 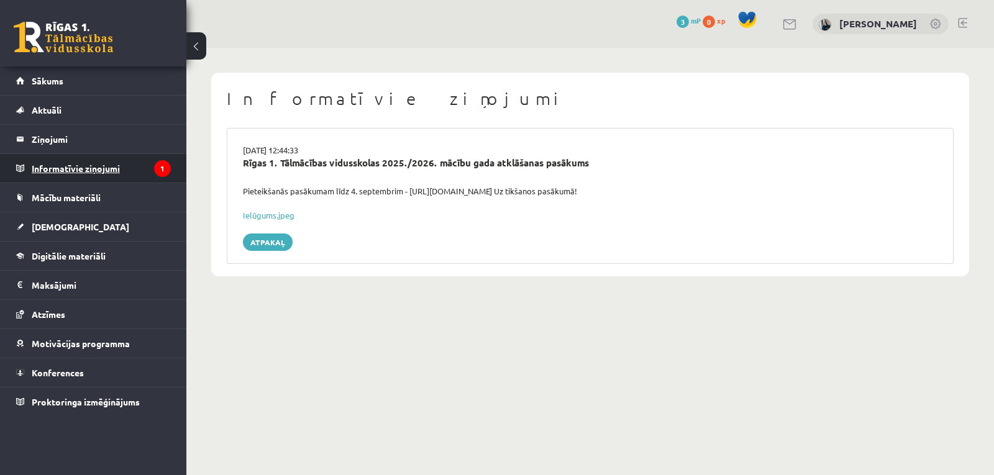 I want to click on a: Informatīvie ziņojumi1, so click(x=93, y=168).